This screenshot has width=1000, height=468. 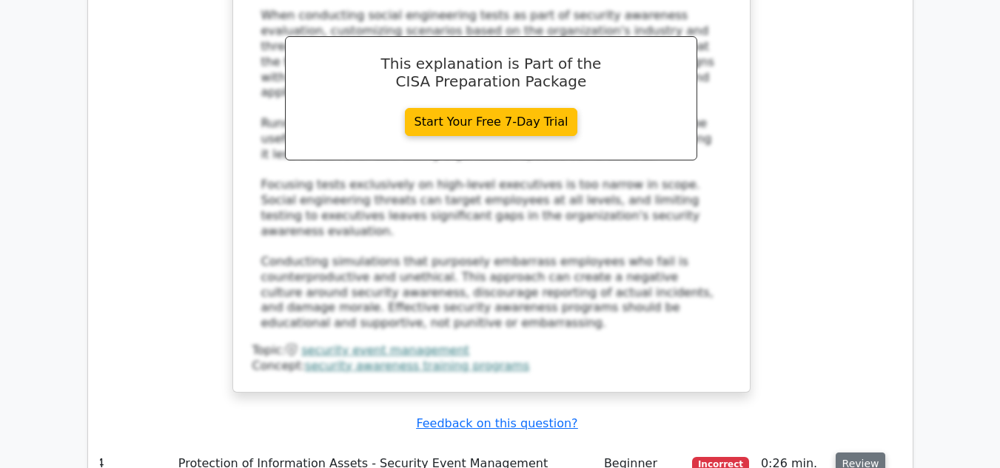 What do you see at coordinates (491, 122) in the screenshot?
I see `a: Start Your Free 7-Day Trial` at bounding box center [491, 122].